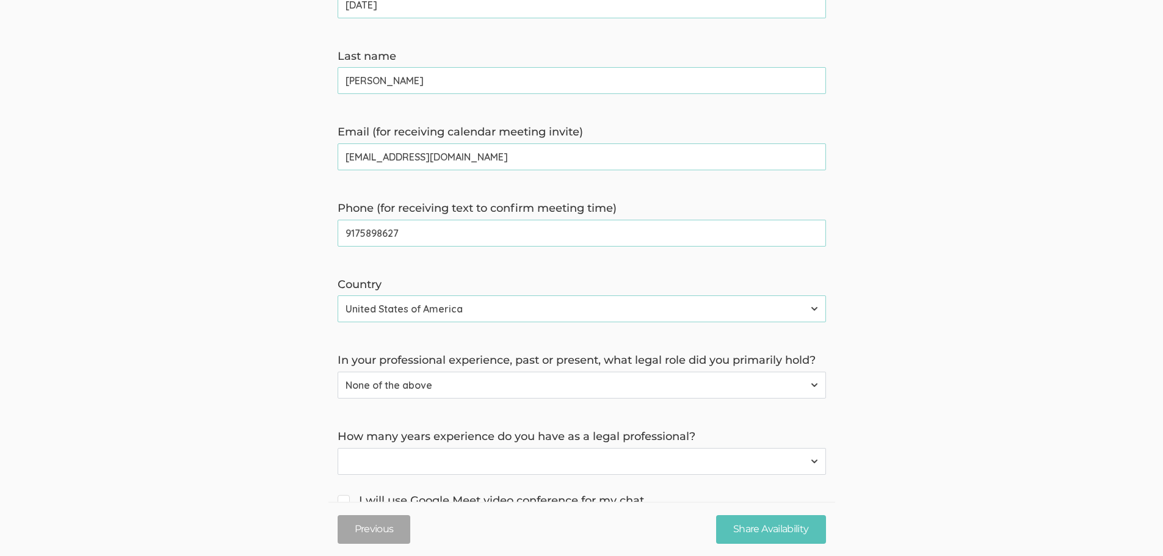  Describe the element at coordinates (582, 132) in the screenshot. I see `label: Email (for receiving calendar meeting invite)` at that location.